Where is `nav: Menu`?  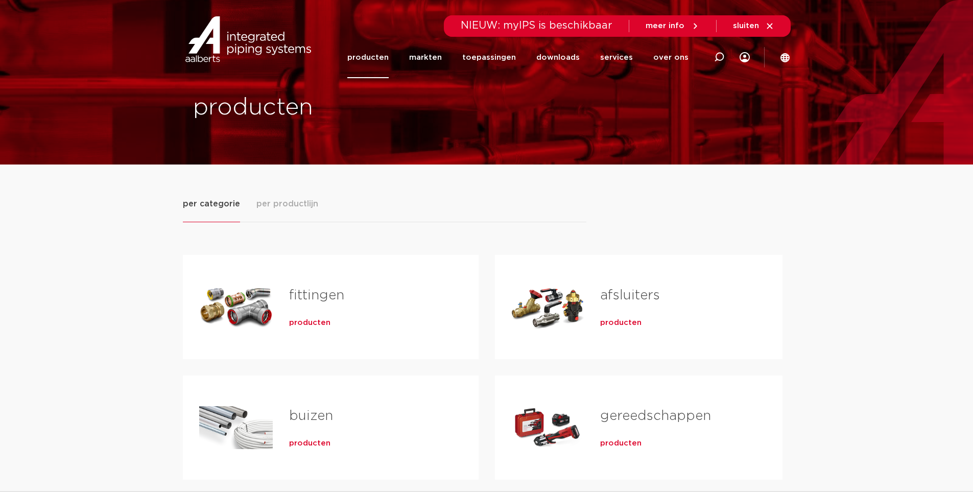
nav: Menu is located at coordinates (518, 57).